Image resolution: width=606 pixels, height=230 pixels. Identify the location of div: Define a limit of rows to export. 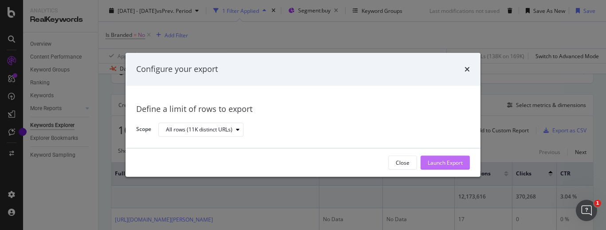
(303, 109).